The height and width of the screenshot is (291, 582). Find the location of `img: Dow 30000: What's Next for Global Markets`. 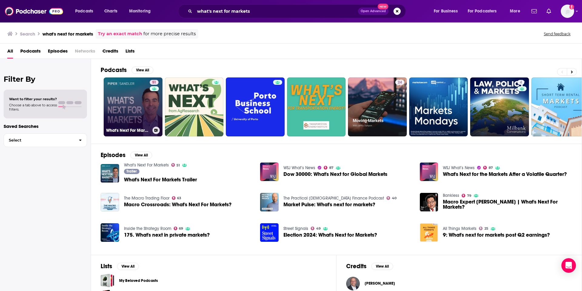

img: Dow 30000: What's Next for Global Markets is located at coordinates (269, 171).